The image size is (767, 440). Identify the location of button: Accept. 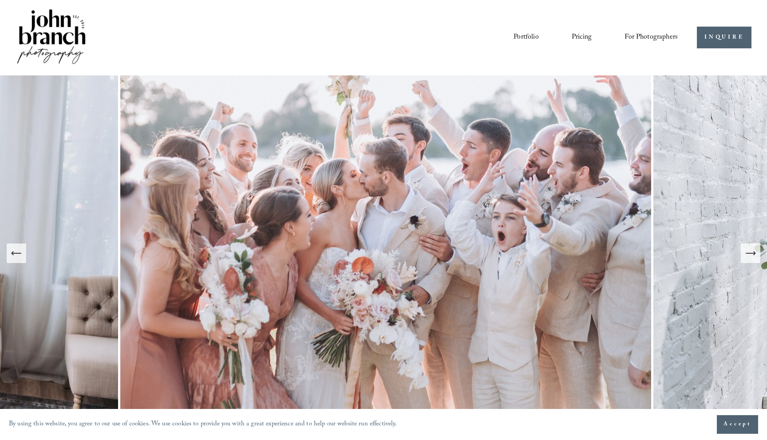
(738, 425).